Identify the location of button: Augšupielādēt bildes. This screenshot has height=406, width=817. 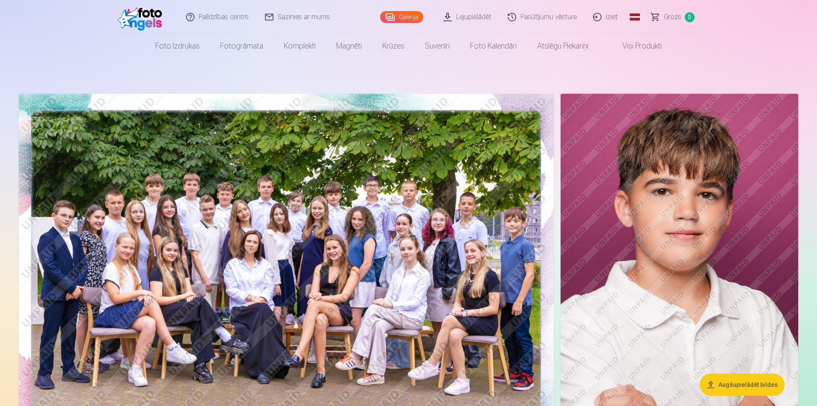
(742, 385).